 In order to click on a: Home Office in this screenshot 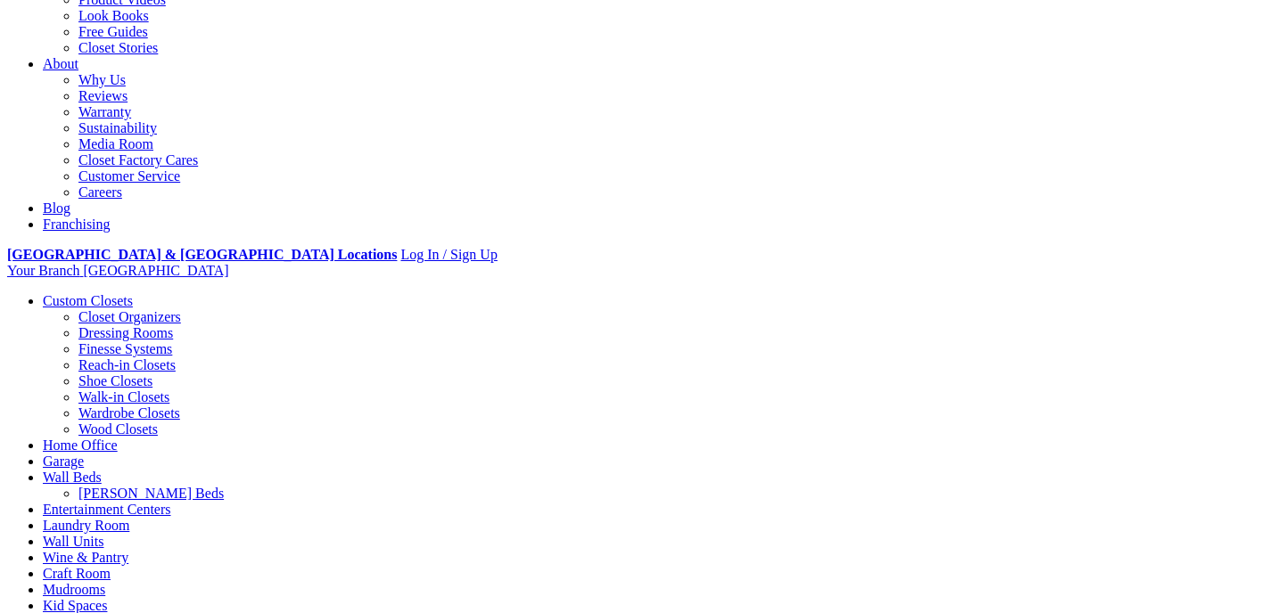, I will do `click(80, 445)`.